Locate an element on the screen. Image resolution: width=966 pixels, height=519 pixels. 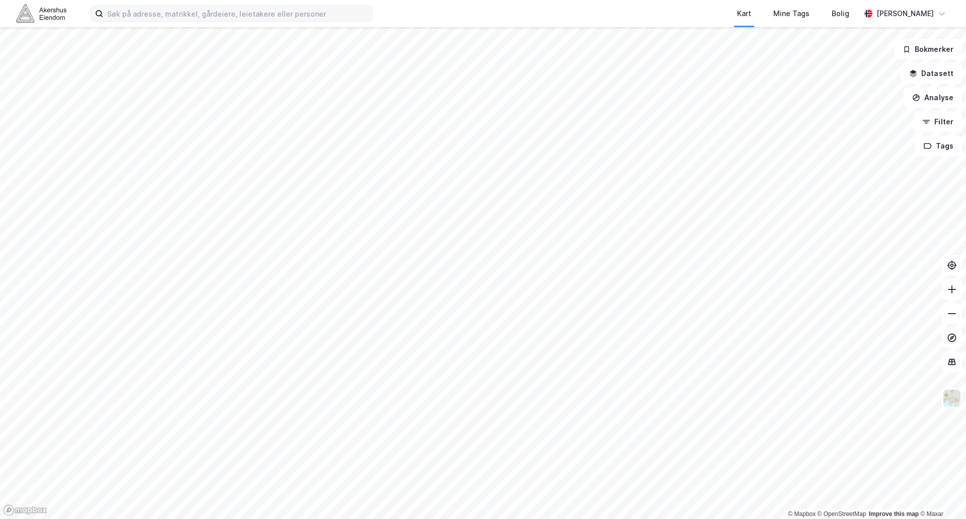
a: Mapbox is located at coordinates (801, 514).